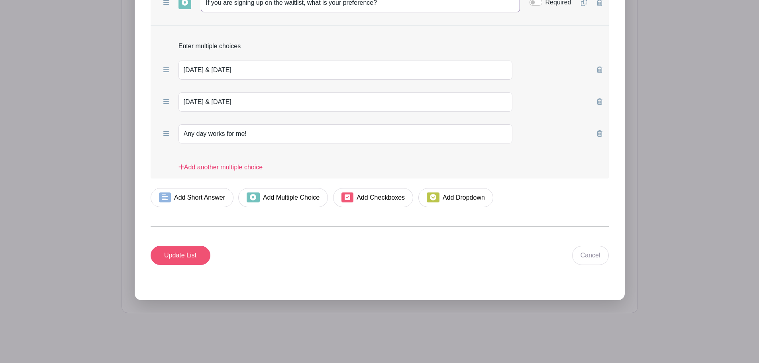 The height and width of the screenshot is (363, 759). I want to click on input: Update List, so click(180, 255).